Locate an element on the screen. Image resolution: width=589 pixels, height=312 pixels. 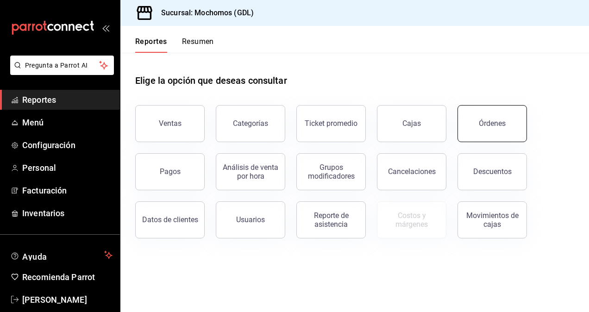
div: Costos y márgenes is located at coordinates (411, 220).